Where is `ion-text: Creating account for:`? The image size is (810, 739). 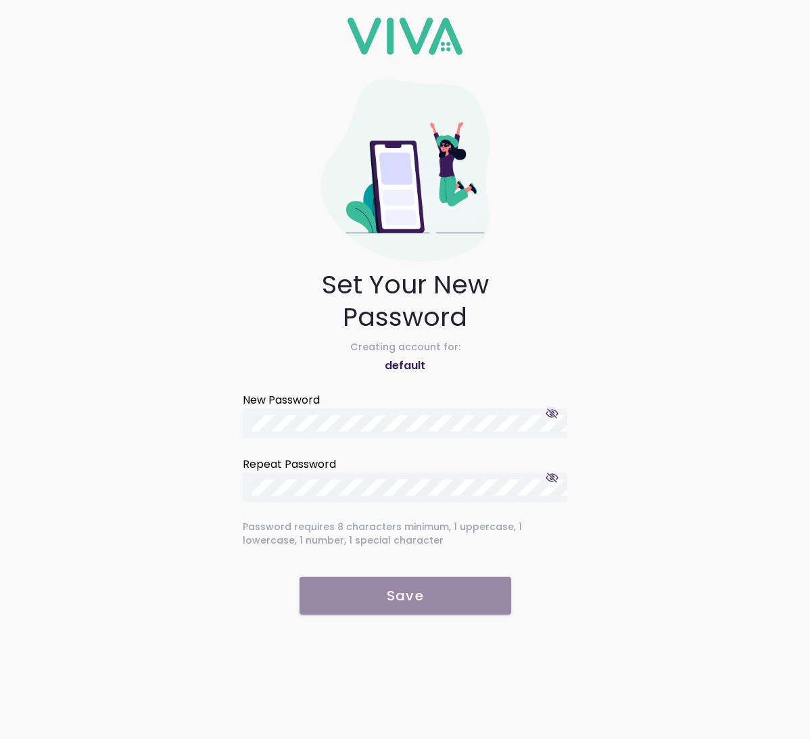 ion-text: Creating account for: is located at coordinates (405, 347).